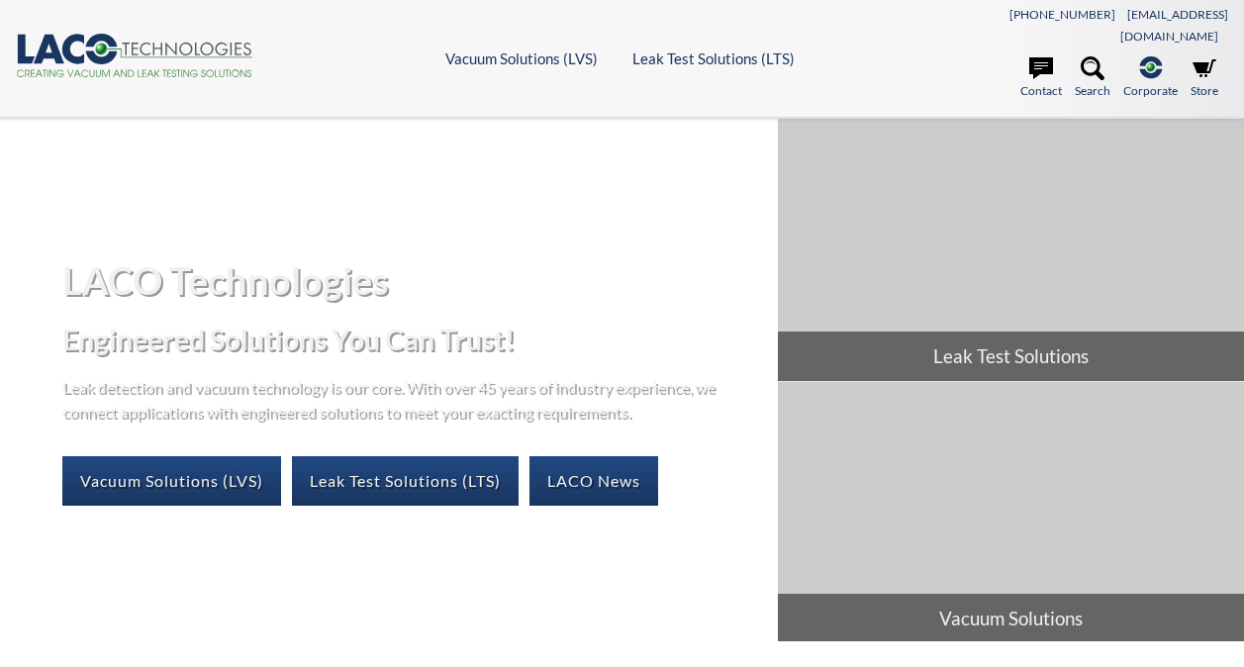 This screenshot has height=667, width=1244. I want to click on a: Contact, so click(1041, 78).